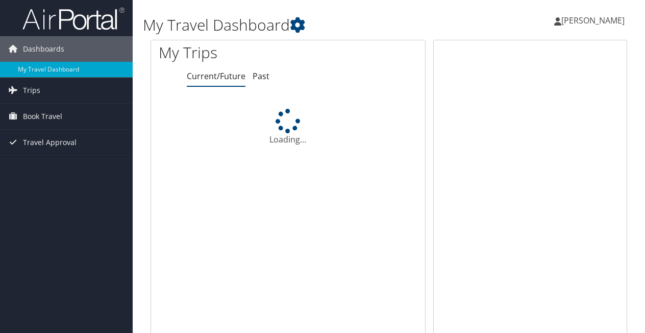 This screenshot has height=333, width=645. What do you see at coordinates (50, 142) in the screenshot?
I see `span: Travel Approval` at bounding box center [50, 142].